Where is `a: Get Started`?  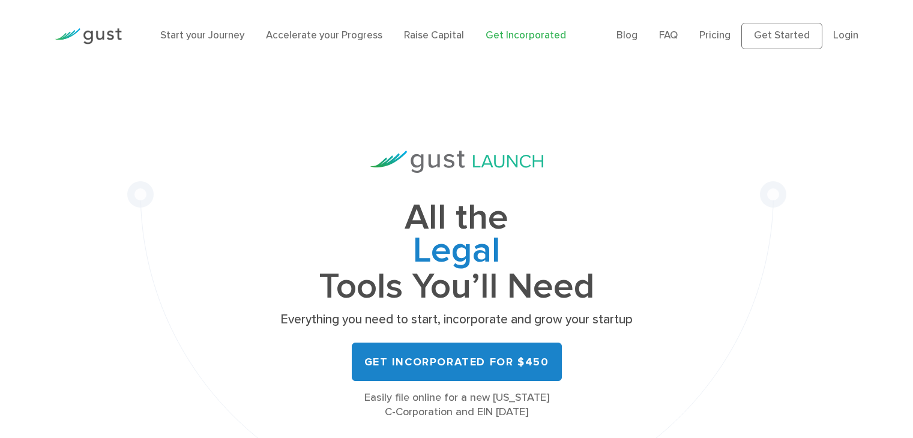
a: Get Started is located at coordinates (781, 36).